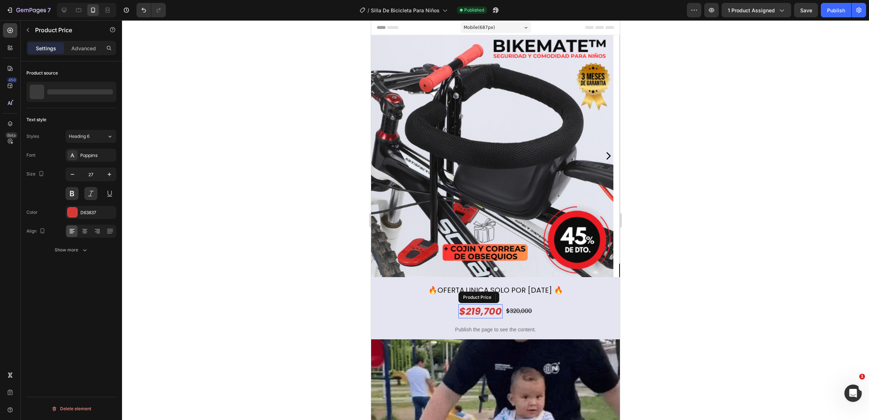  Describe the element at coordinates (369, 136) in the screenshot. I see `img: gempages_546459430783288139-b9f31aee-fd9a-4437-9d75-70ac43d81fc0.png` at that location.